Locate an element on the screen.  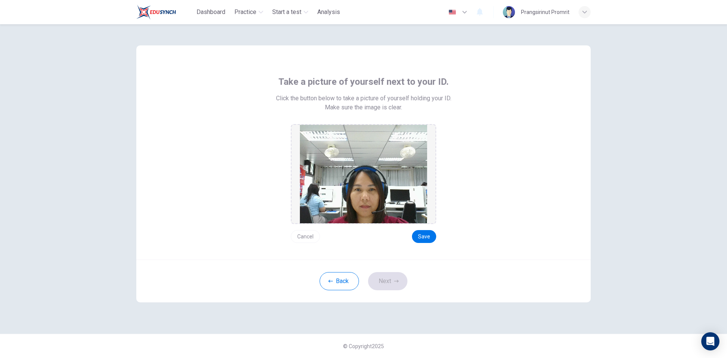
span: © Copyright 2025 is located at coordinates (363, 346).